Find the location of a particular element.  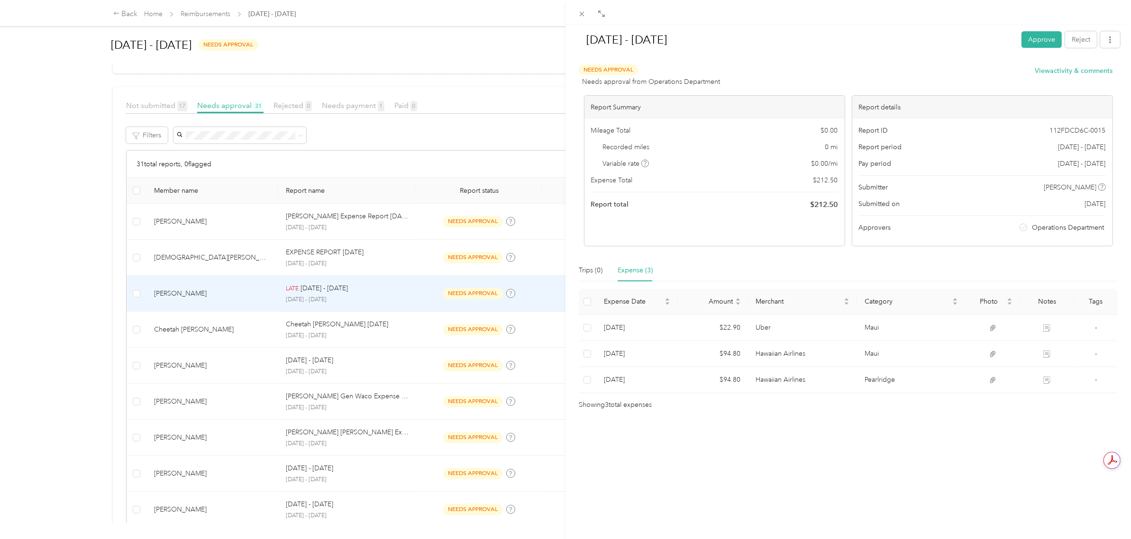

th: Photo is located at coordinates (992, 302).